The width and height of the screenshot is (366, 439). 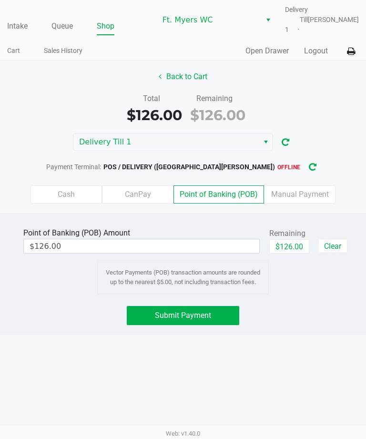 I want to click on button: $126.00, so click(x=289, y=246).